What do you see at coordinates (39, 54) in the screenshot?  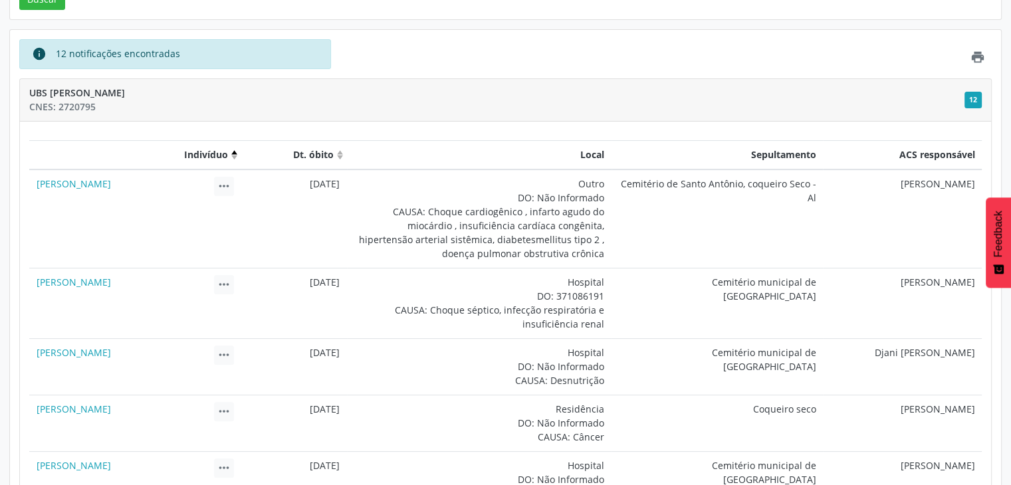 I see `i: info` at bounding box center [39, 54].